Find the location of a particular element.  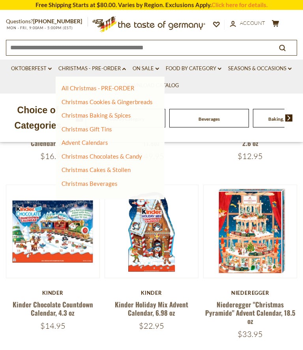

a: Christmas Beverages is located at coordinates (90, 184).